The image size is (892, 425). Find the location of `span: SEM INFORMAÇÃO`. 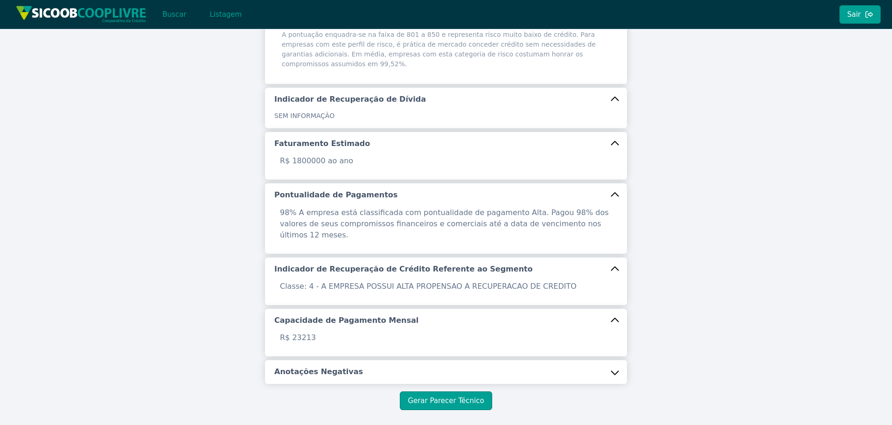

span: SEM INFORMAÇÃO is located at coordinates (304, 116).